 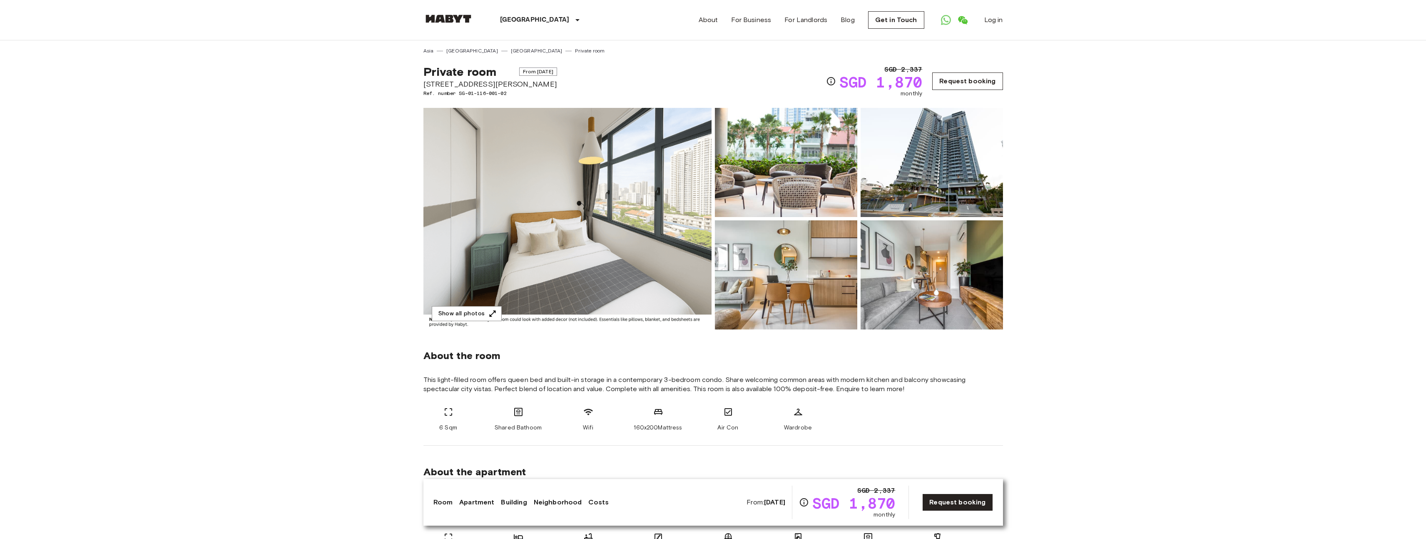 What do you see at coordinates (443, 502) in the screenshot?
I see `a: Room` at bounding box center [443, 502].